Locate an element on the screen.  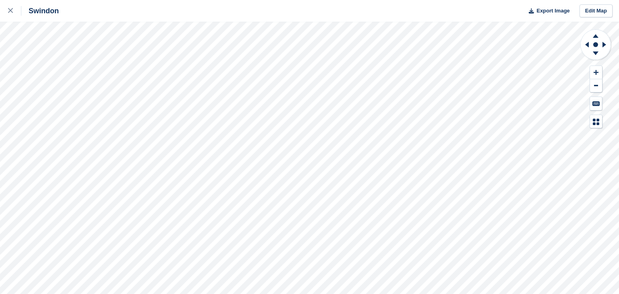
button: Keyboard Shortcuts is located at coordinates (596, 104).